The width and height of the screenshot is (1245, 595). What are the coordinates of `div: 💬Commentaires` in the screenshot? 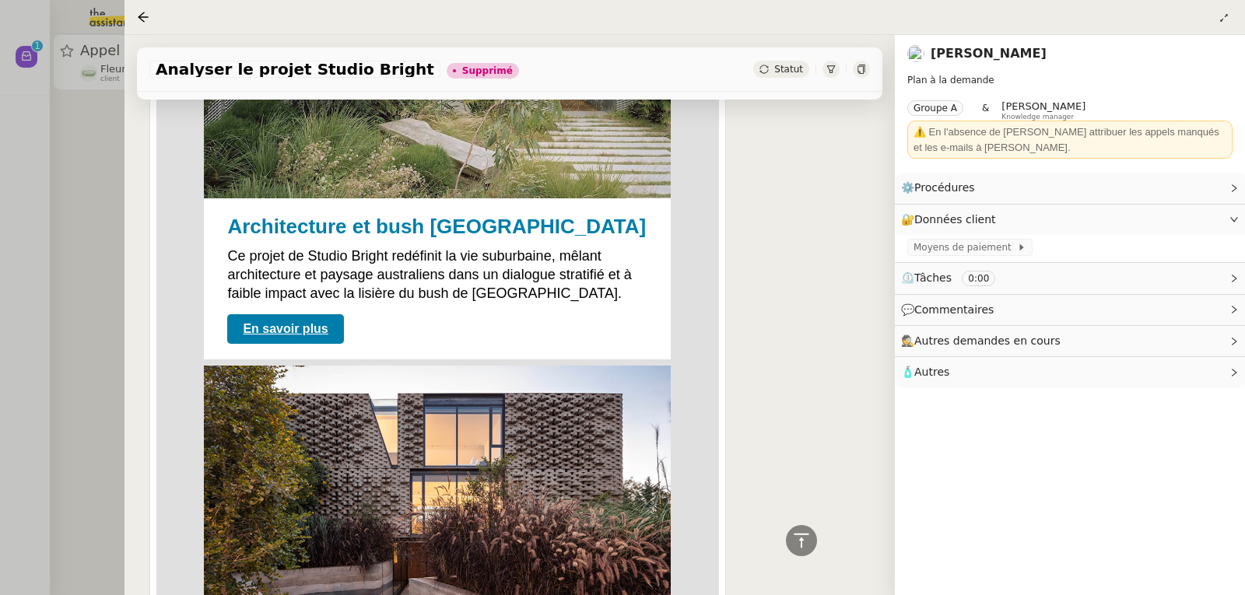 It's located at (1070, 310).